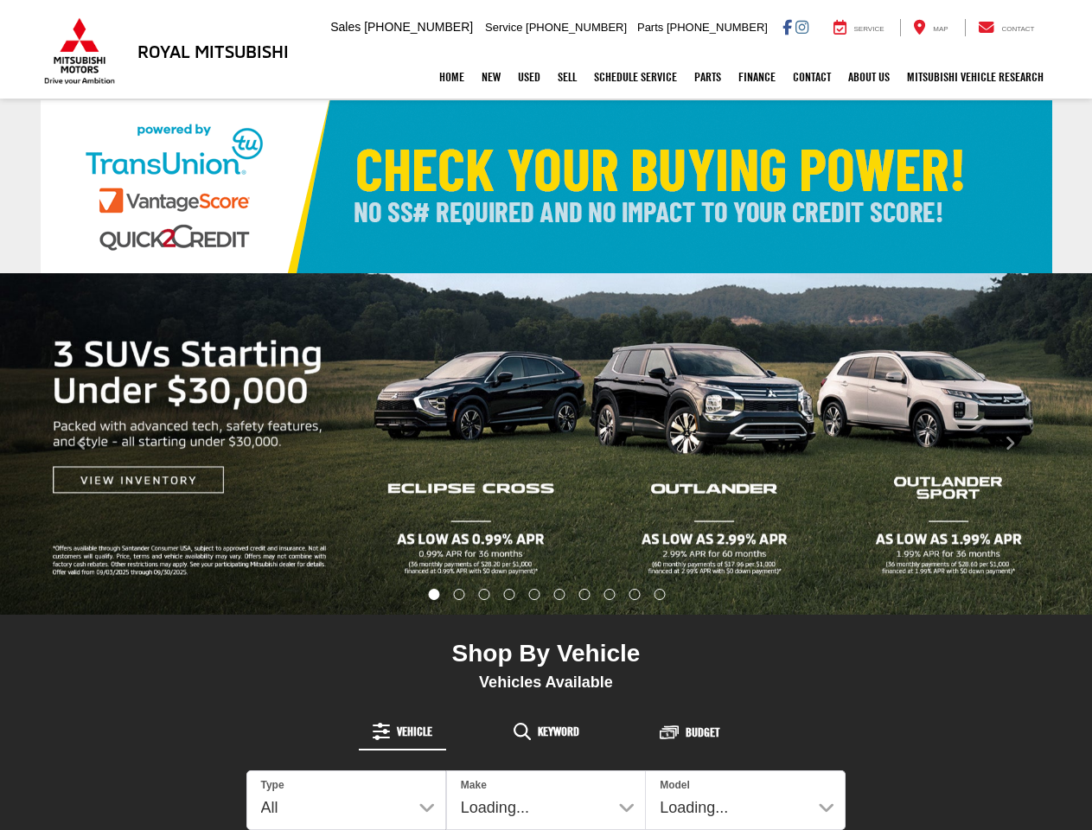  I want to click on a: Instagram: Click to visit our Instagram page, so click(801, 27).